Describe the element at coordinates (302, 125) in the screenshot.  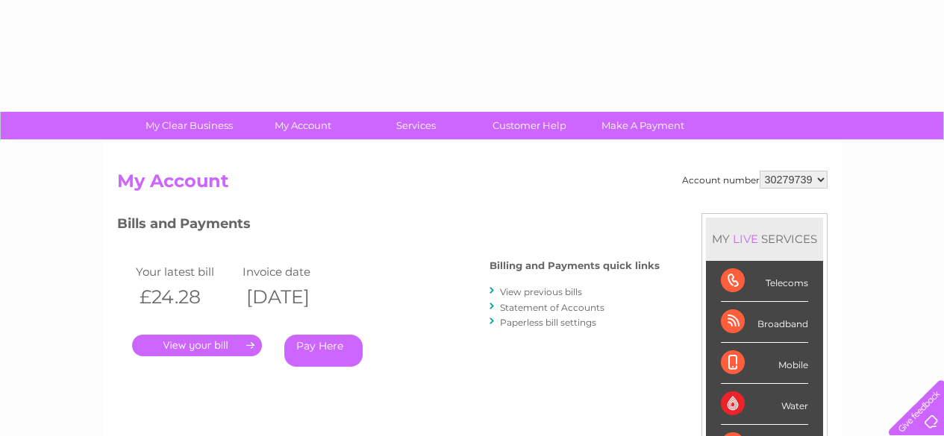
I see `a: My Account` at that location.